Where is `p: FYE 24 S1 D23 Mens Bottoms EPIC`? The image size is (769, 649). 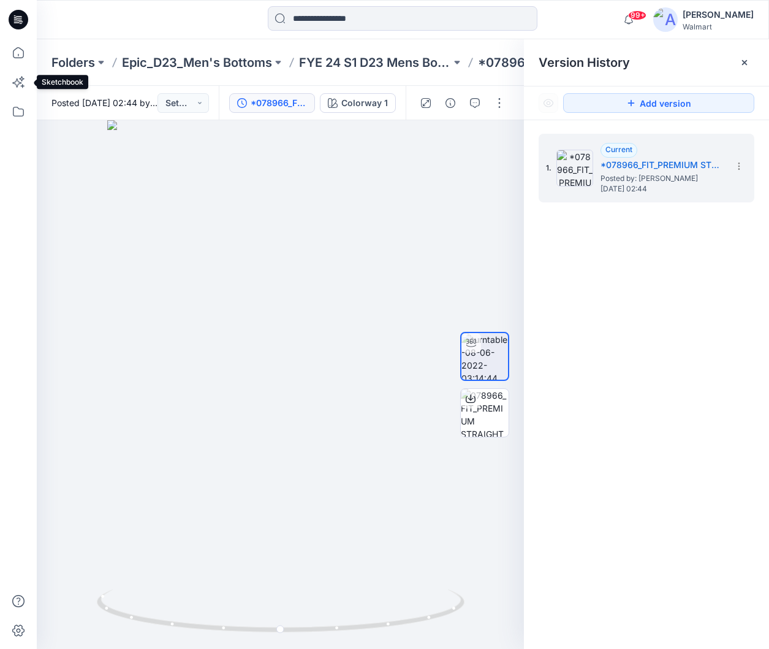 p: FYE 24 S1 D23 Mens Bottoms EPIC is located at coordinates (375, 63).